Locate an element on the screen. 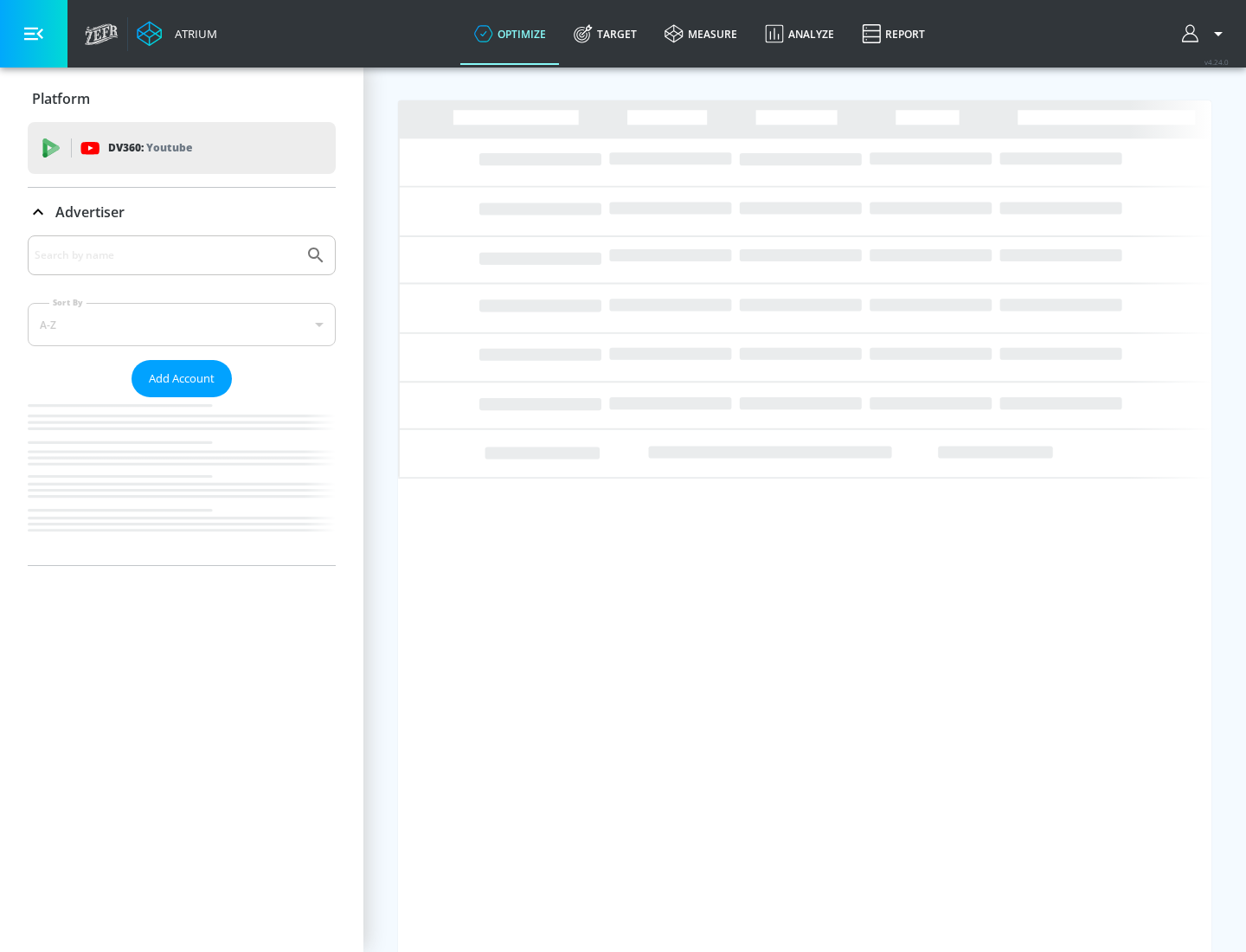 This screenshot has height=952, width=1246. div: DV360: Youtube is located at coordinates (182, 148).